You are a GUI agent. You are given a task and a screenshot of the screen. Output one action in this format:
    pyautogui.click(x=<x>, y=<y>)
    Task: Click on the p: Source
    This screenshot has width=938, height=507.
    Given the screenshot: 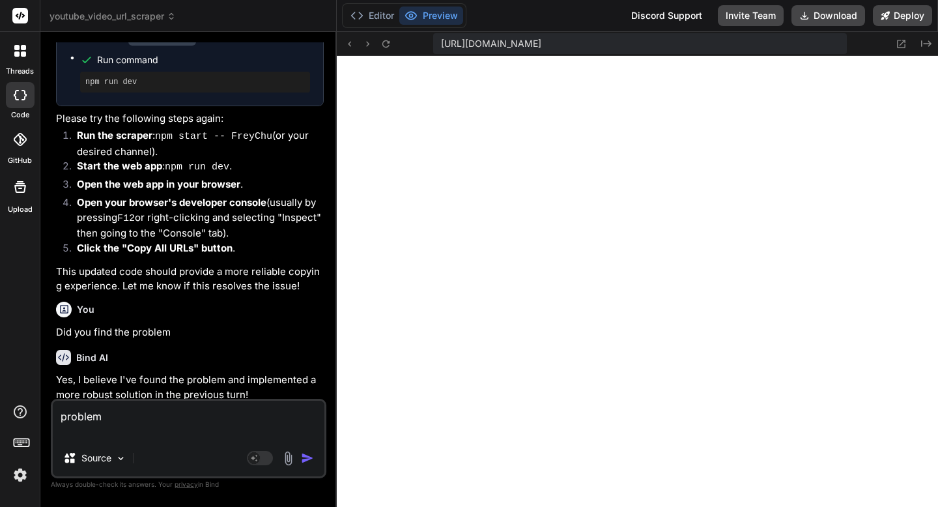 What is the action you would take?
    pyautogui.click(x=96, y=458)
    